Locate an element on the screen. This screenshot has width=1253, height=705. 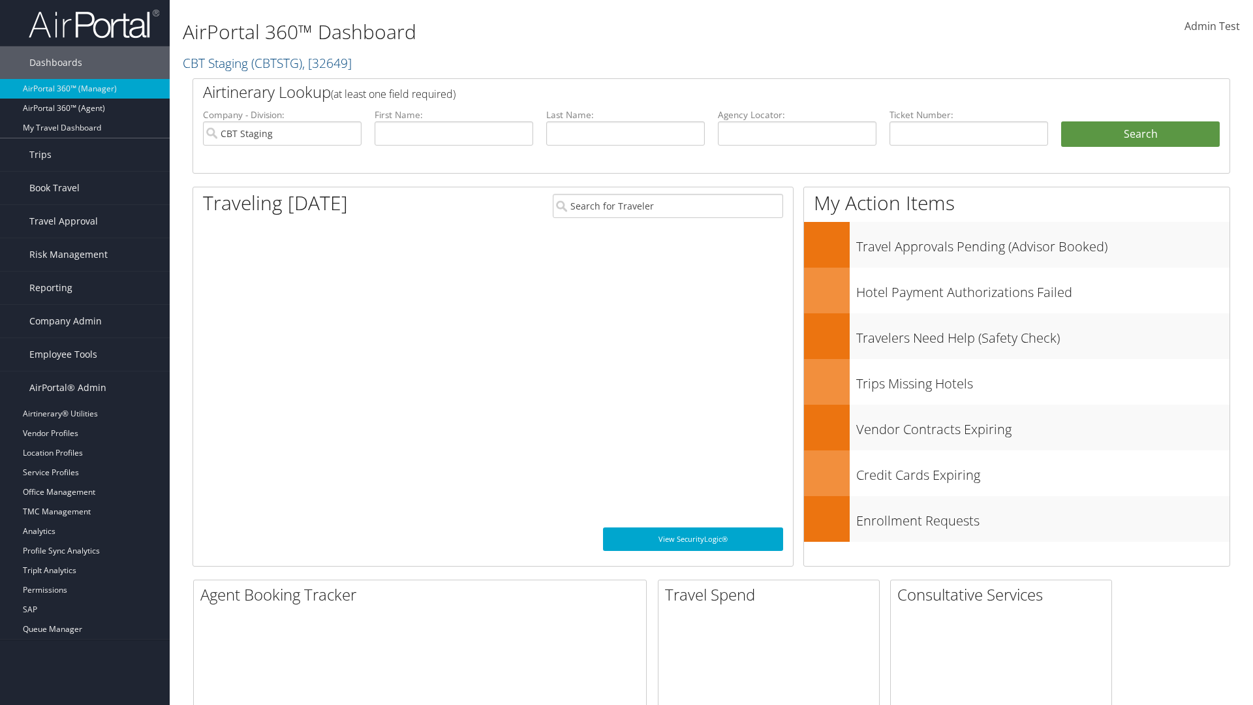
h3: Travelers Need Help (Safety Check) is located at coordinates (1043, 335).